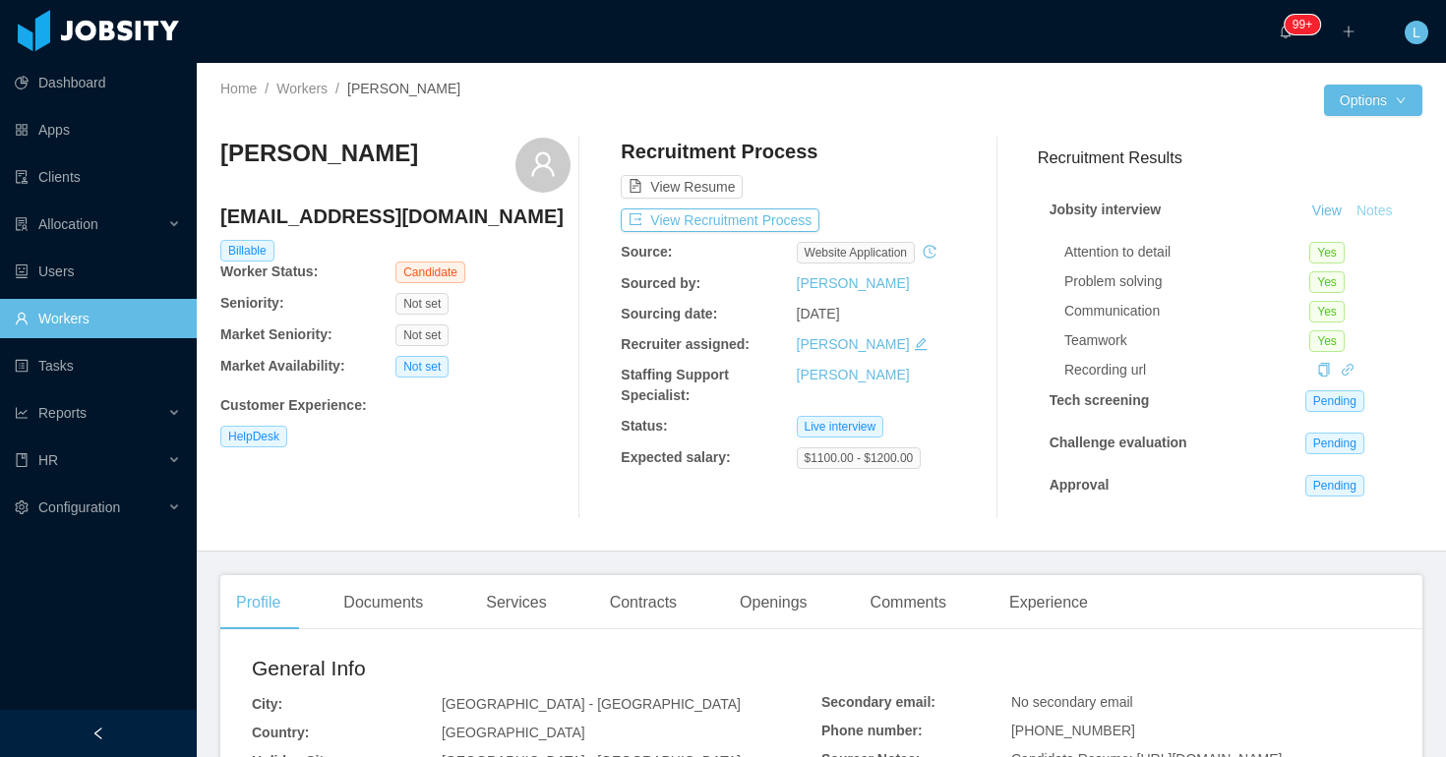  I want to click on span: Configuration, so click(79, 507).